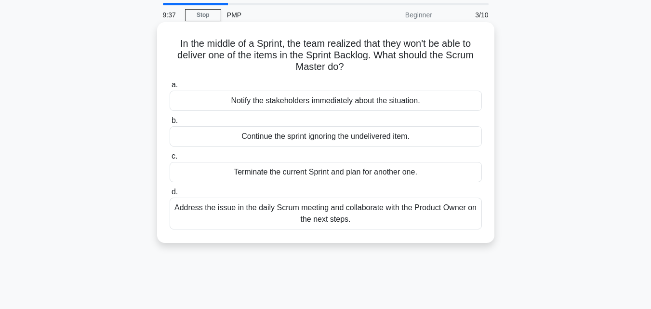  I want to click on div: 9:37, so click(171, 15).